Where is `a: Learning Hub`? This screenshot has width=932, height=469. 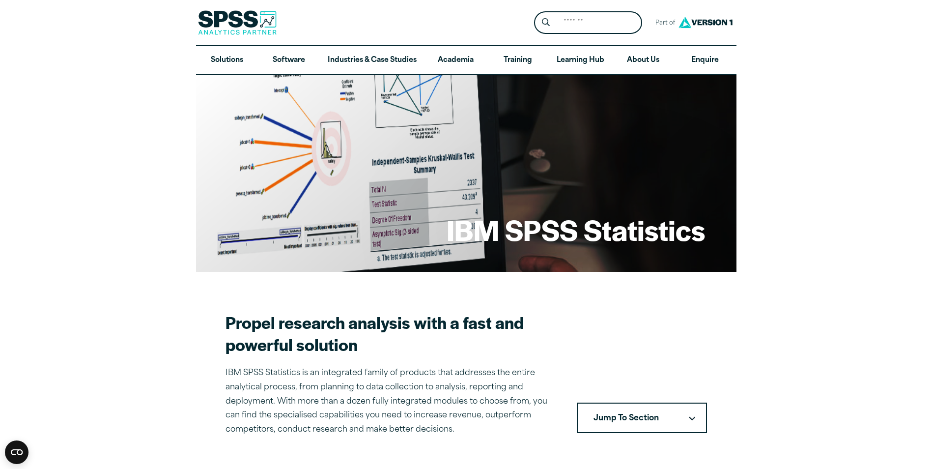
a: Learning Hub is located at coordinates (580, 60).